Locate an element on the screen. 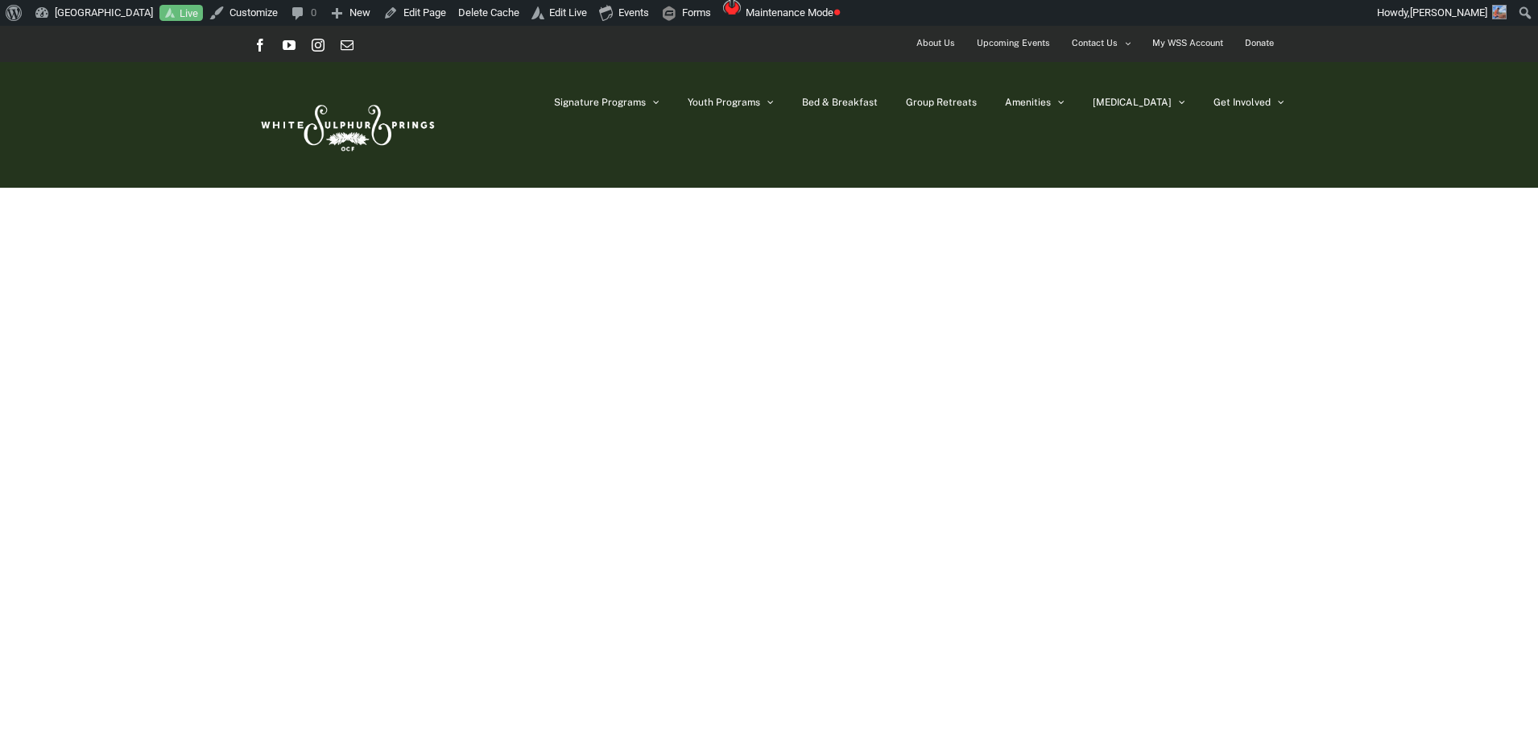 The height and width of the screenshot is (734, 1538). span: Donate is located at coordinates (1259, 43).